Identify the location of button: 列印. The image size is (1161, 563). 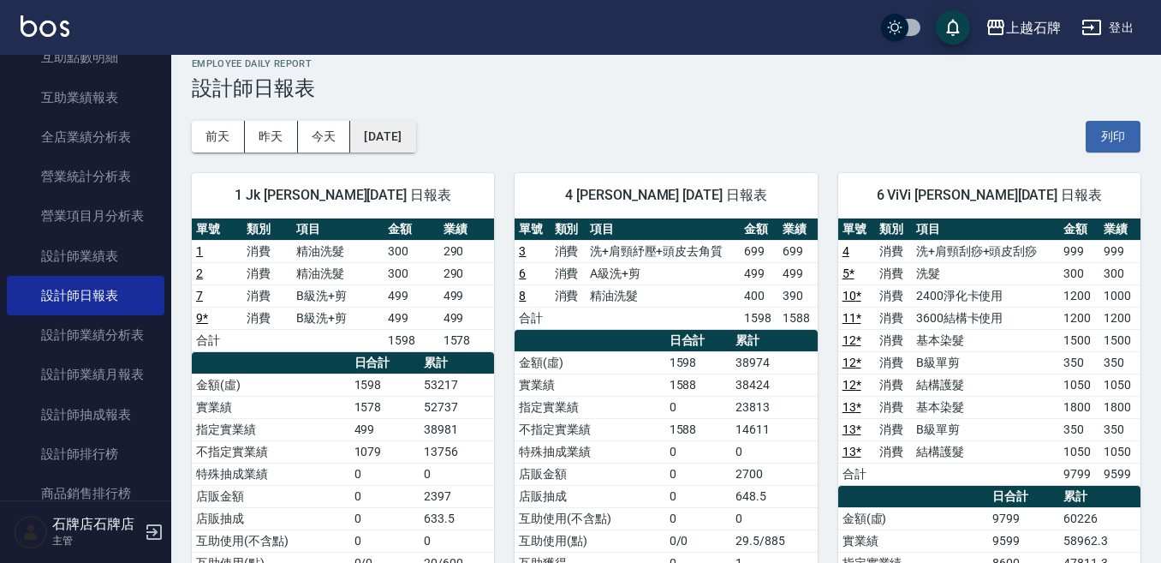
(1114, 136).